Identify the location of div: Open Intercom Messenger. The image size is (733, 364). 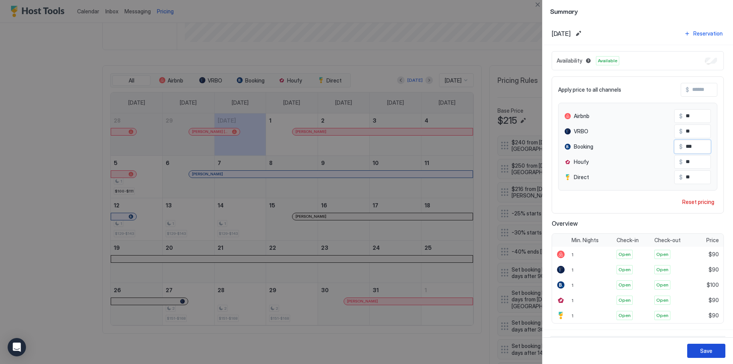
(17, 347).